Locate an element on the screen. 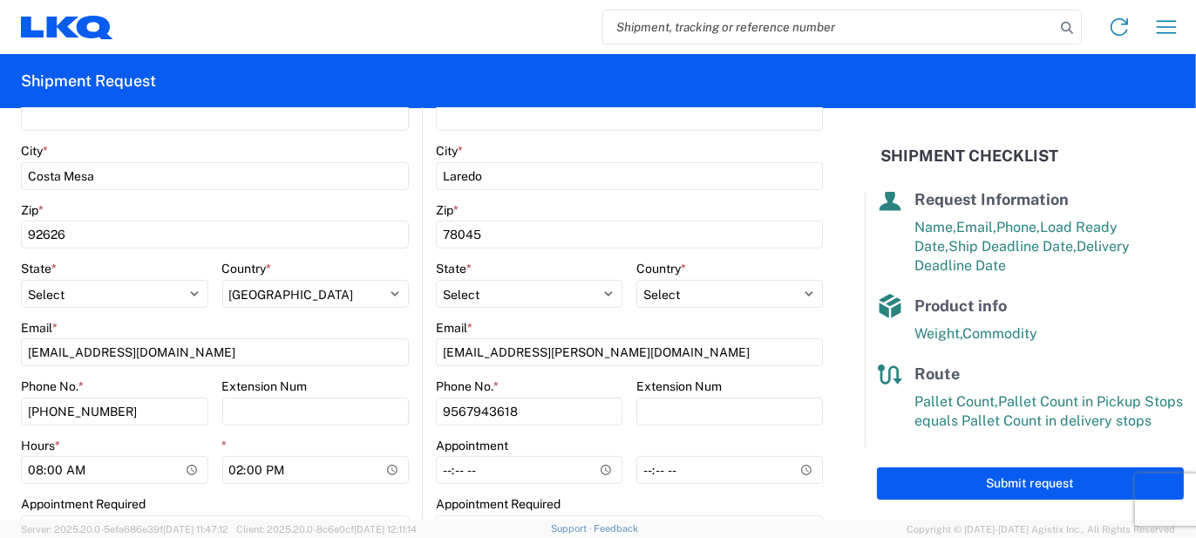 The width and height of the screenshot is (1196, 538). span: Route is located at coordinates (937, 373).